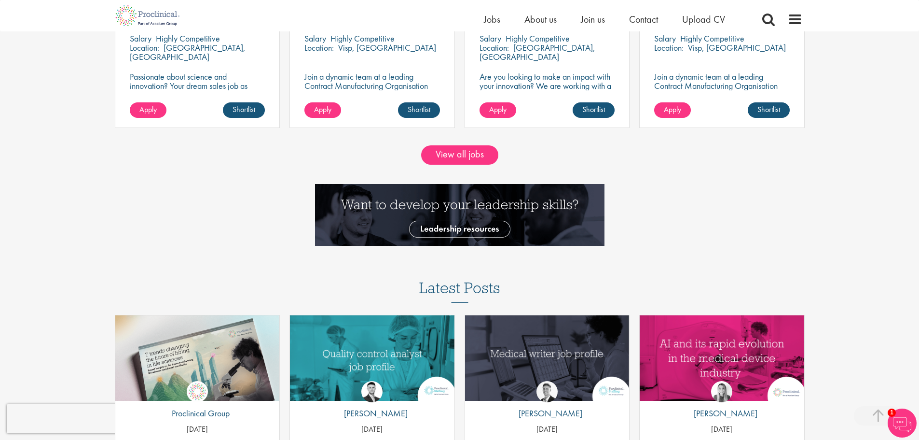  What do you see at coordinates (644, 19) in the screenshot?
I see `a: Contact` at bounding box center [644, 19].